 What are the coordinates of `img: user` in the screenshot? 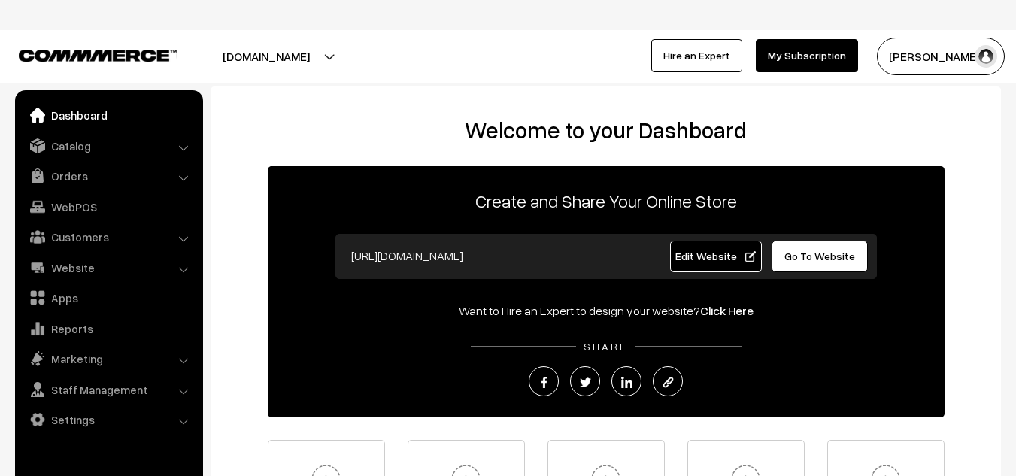 It's located at (986, 56).